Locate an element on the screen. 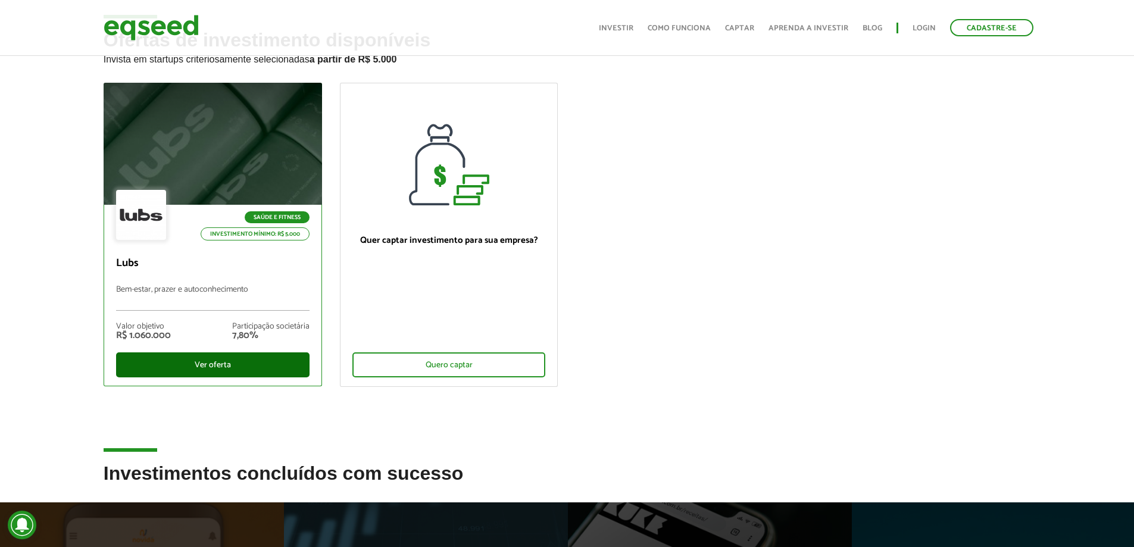  h2: Ofertas de investimento disponíveis is located at coordinates (567, 56).